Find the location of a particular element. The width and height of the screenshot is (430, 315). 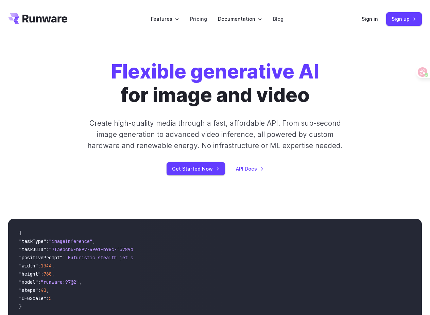

span: "7f3ebcb6-b897-49e1-b98c-f5789d2d40d7" is located at coordinates (101, 250).